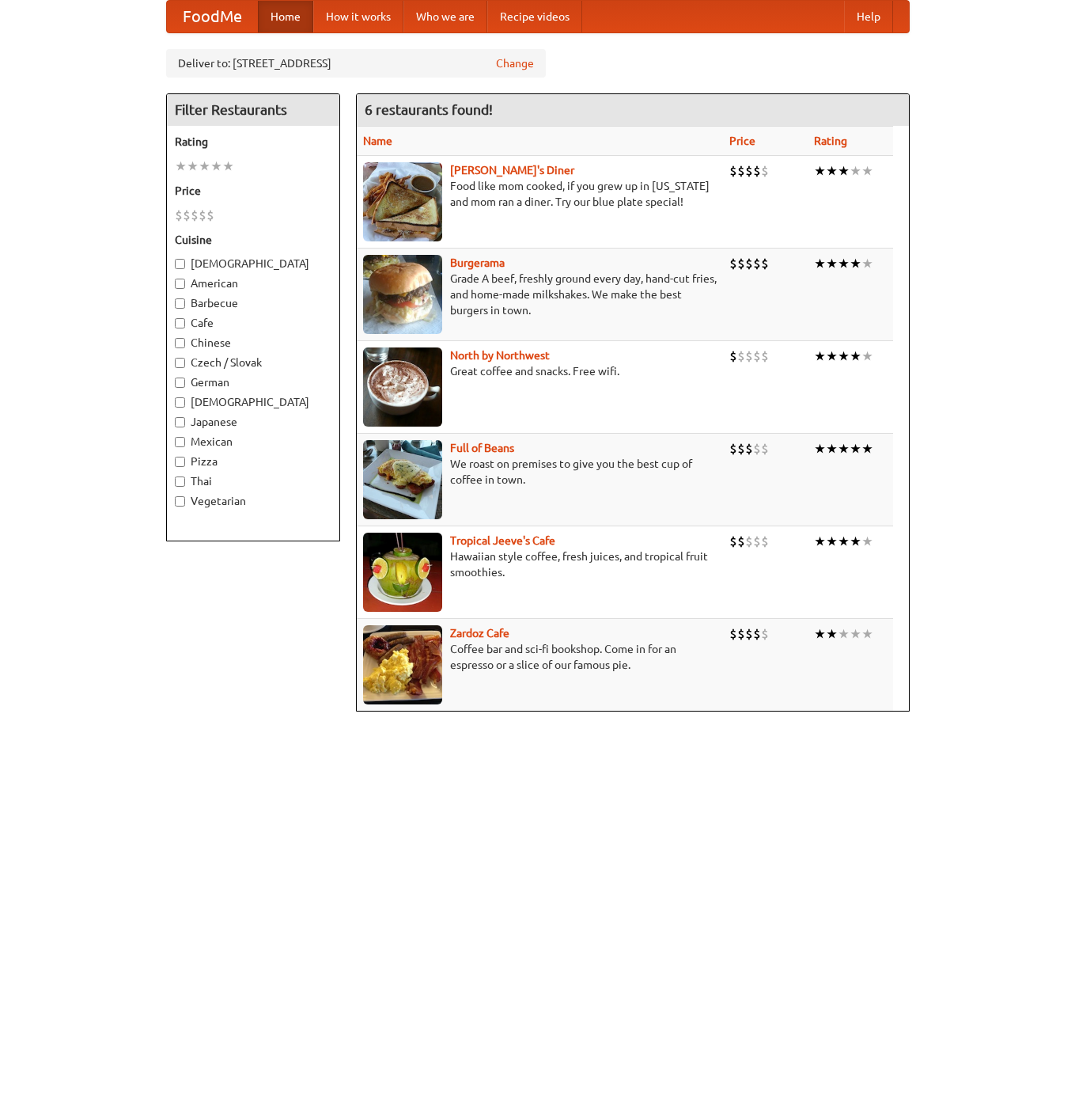 This screenshot has width=1075, height=1120. What do you see at coordinates (479, 634) in the screenshot?
I see `a: Zardoz Cafe` at bounding box center [479, 634].